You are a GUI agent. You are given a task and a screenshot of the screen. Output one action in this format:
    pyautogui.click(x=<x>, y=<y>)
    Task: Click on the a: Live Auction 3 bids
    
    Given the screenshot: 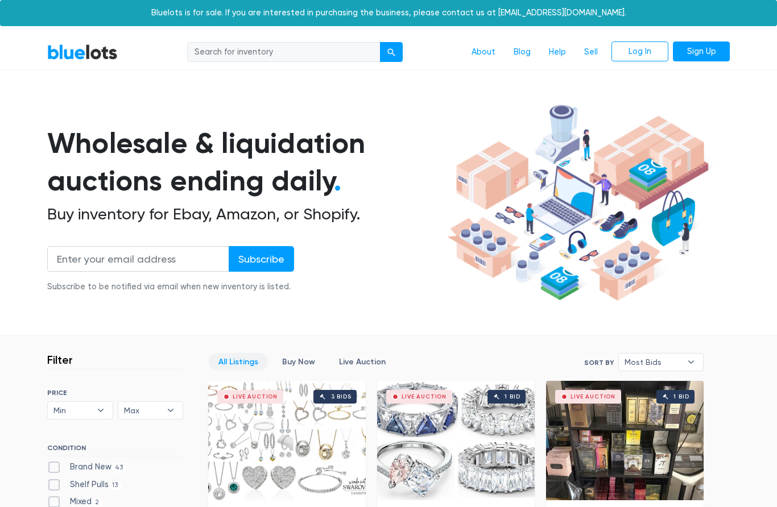 What is the action you would take?
    pyautogui.click(x=287, y=441)
    